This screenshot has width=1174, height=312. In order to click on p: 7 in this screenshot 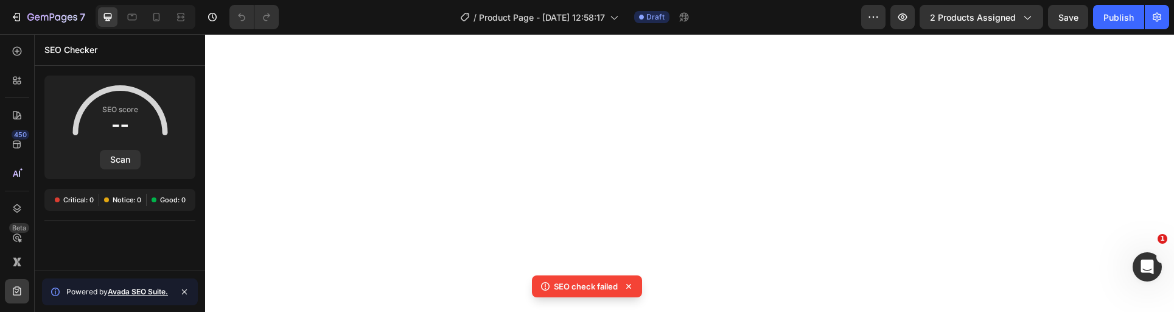, I will do `click(82, 17)`.